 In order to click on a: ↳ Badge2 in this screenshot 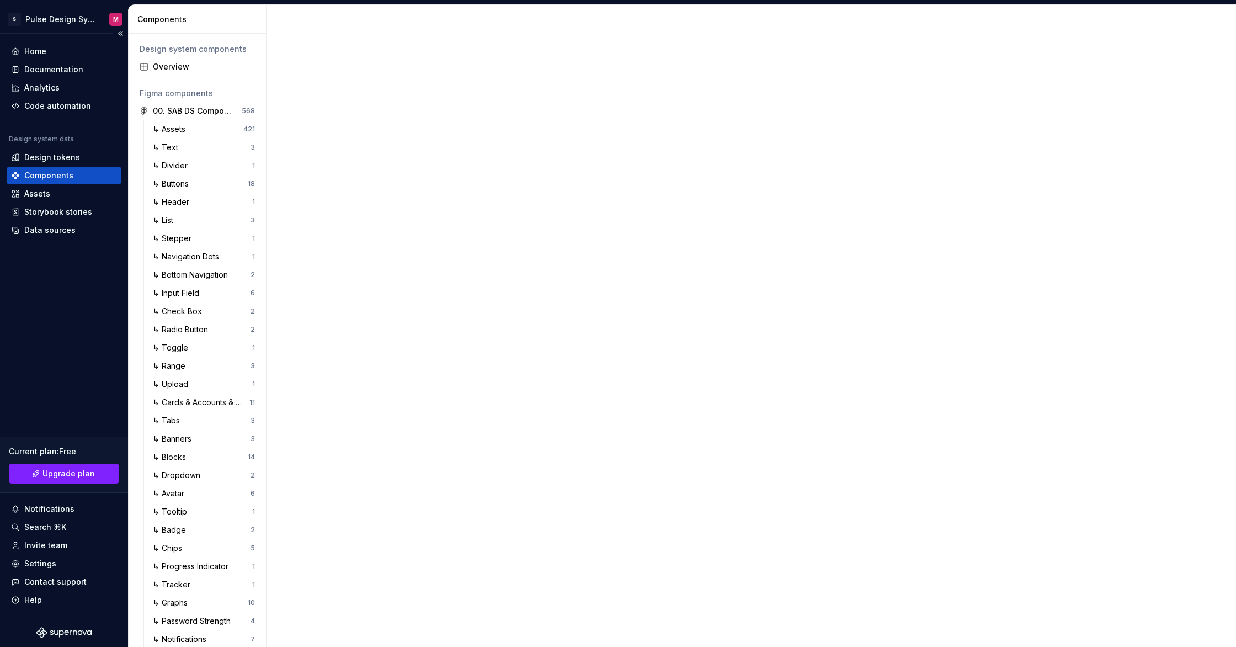, I will do `click(204, 530)`.